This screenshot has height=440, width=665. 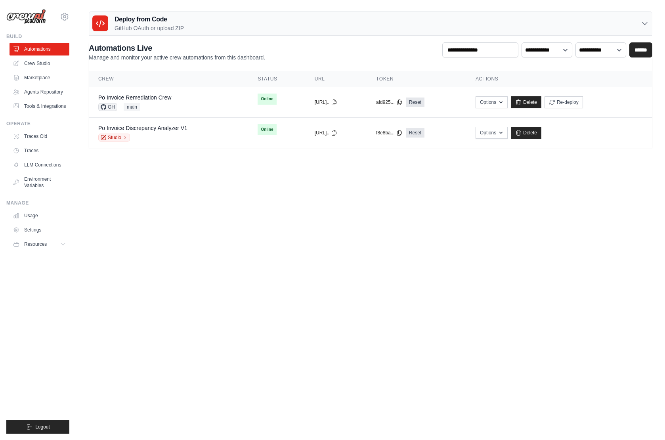 I want to click on h2: Automations Live, so click(x=177, y=48).